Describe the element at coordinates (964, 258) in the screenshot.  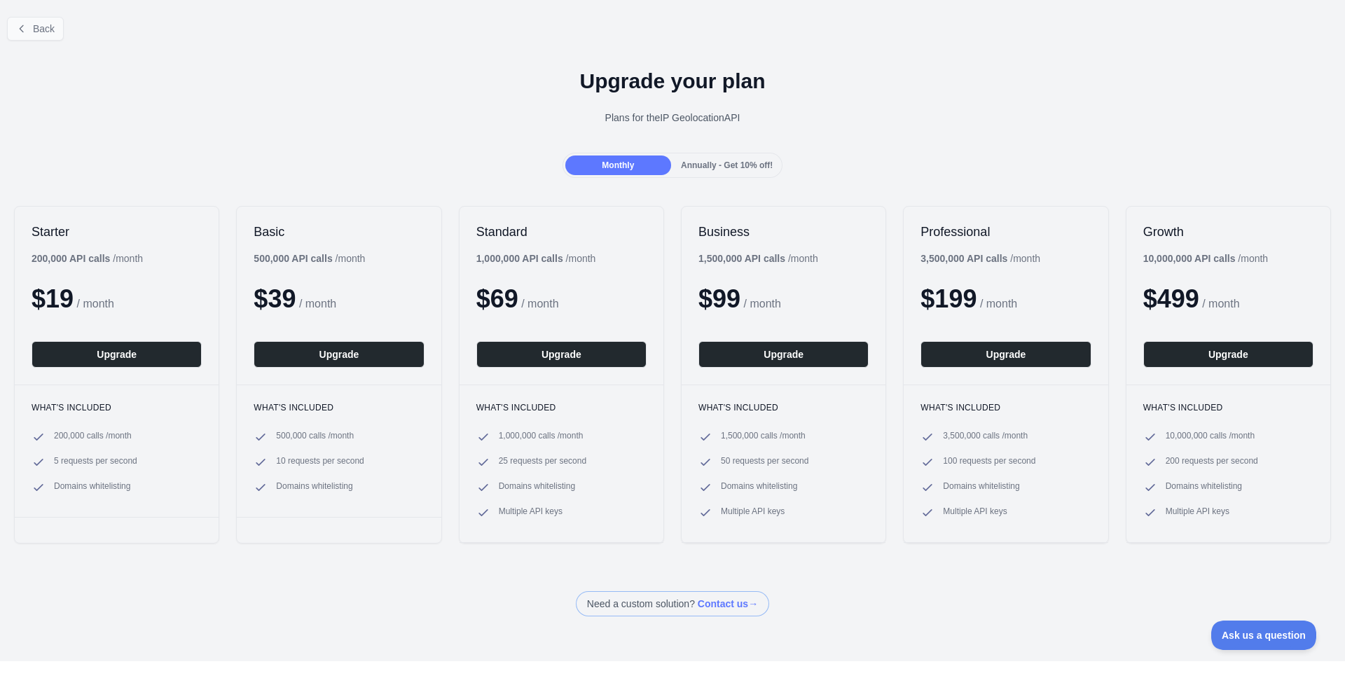
I see `b: 3,500,000 API calls` at that location.